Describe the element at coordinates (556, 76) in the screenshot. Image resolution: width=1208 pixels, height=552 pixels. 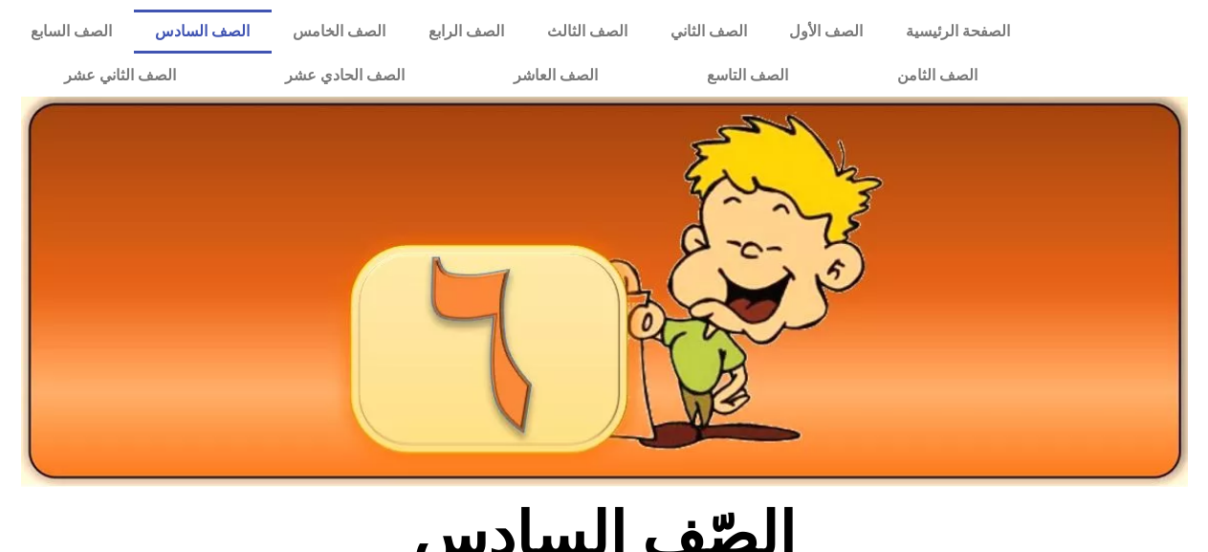
I see `a: الصف العاشر` at that location.